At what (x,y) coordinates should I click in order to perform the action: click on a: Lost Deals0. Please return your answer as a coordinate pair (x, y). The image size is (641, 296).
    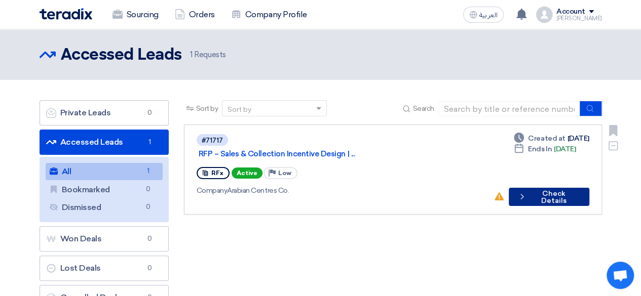
    Looking at the image, I should click on (104, 269).